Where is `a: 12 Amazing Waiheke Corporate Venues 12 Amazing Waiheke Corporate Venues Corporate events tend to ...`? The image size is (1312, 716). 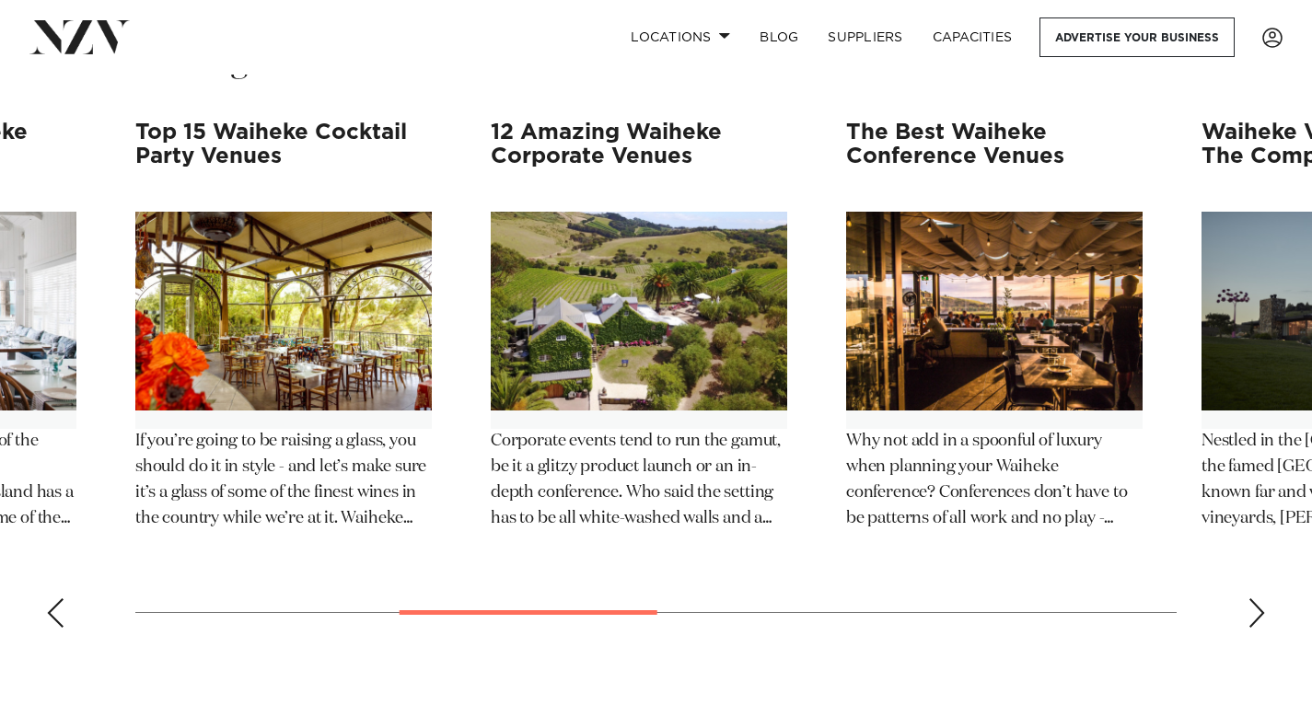
a: 12 Amazing Waiheke Corporate Venues 12 Amazing Waiheke Corporate Venues Corporate events tend to ... is located at coordinates (639, 326).